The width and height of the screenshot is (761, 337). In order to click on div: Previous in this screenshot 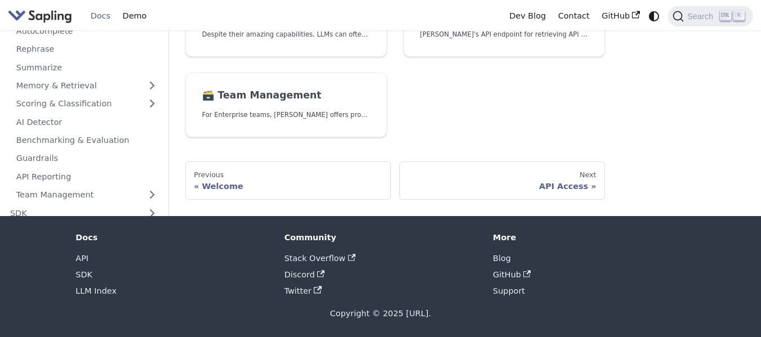, I will do `click(288, 175)`.